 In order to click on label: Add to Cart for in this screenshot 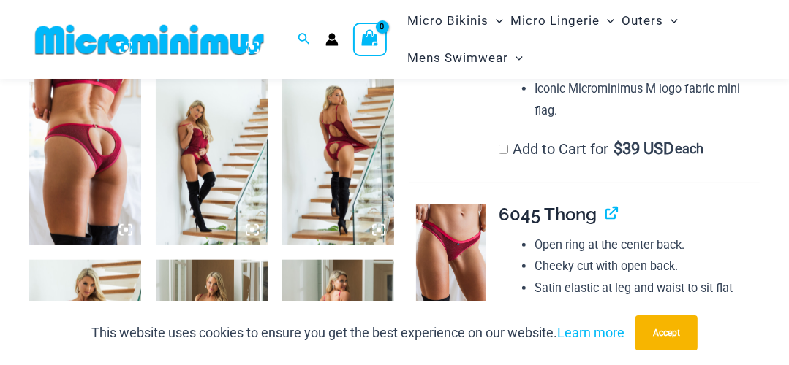, I will do `click(601, 149)`.